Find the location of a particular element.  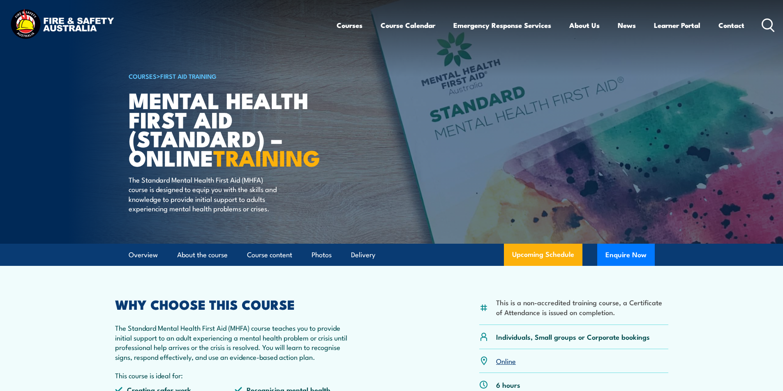

a: About the course is located at coordinates (202, 255).